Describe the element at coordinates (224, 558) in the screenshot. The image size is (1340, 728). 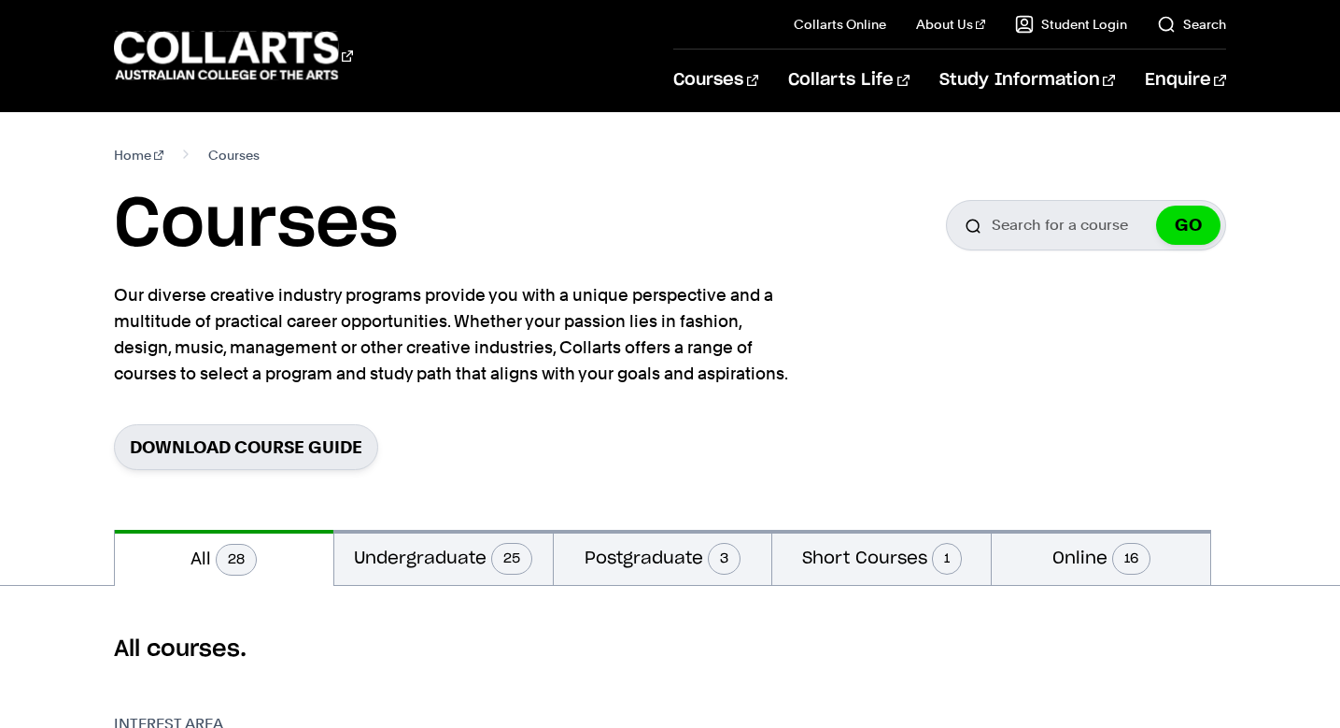
I see `button: All28` at that location.